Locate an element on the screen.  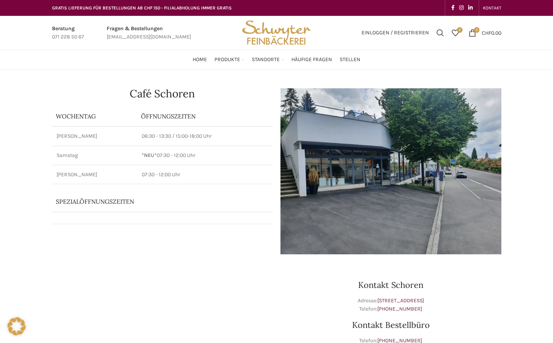
span: Standorte is located at coordinates (266, 60).